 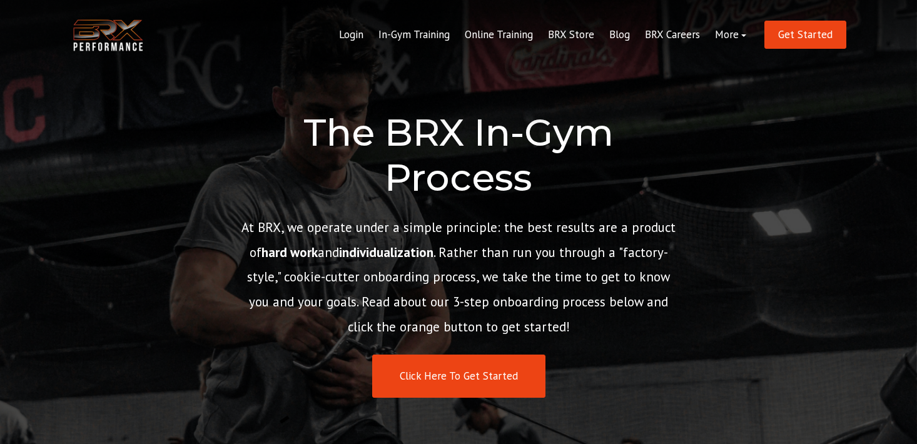 I want to click on strong: hard work, so click(x=289, y=252).